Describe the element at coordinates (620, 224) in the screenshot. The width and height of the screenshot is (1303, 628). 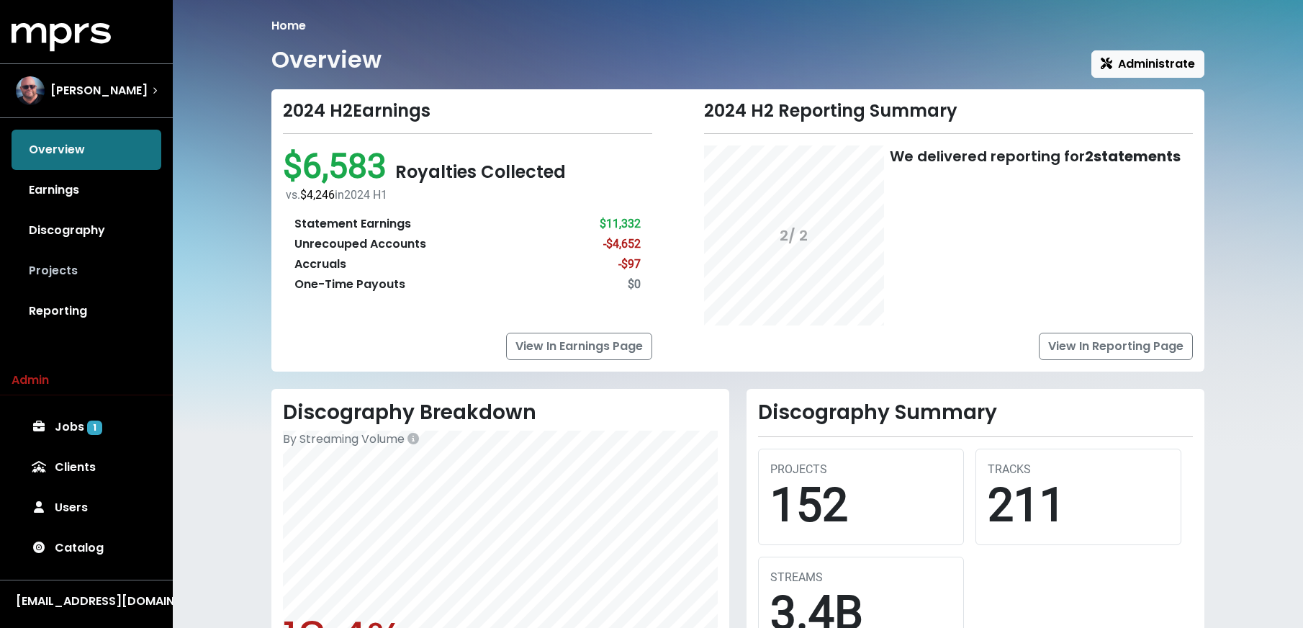
I see `div: $11,332` at that location.